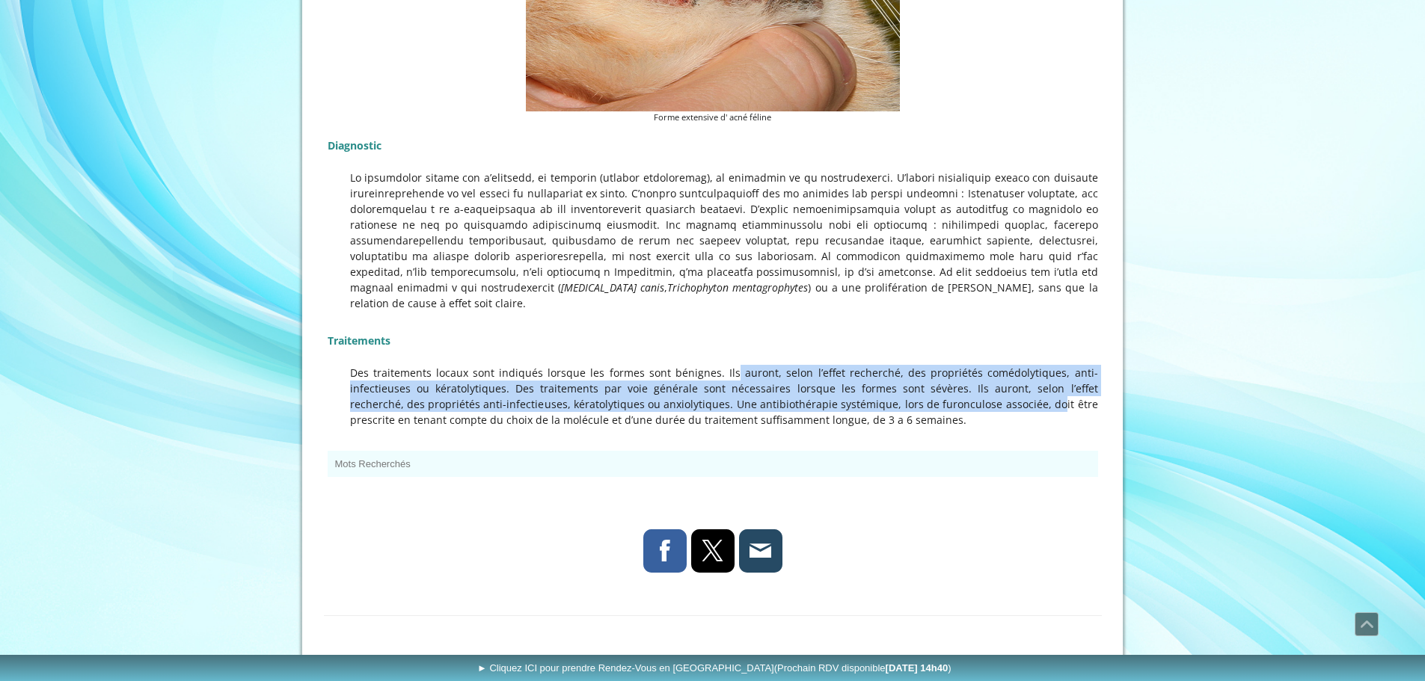  What do you see at coordinates (665, 551) in the screenshot?
I see `a: Facebook` at bounding box center [665, 551].